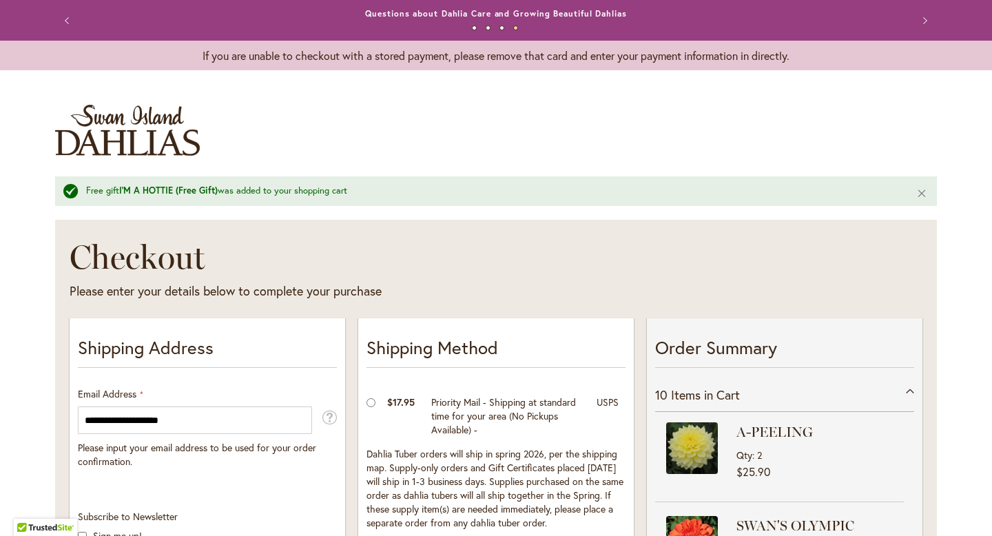 This screenshot has height=536, width=992. Describe the element at coordinates (607, 417) in the screenshot. I see `td: USPS` at that location.